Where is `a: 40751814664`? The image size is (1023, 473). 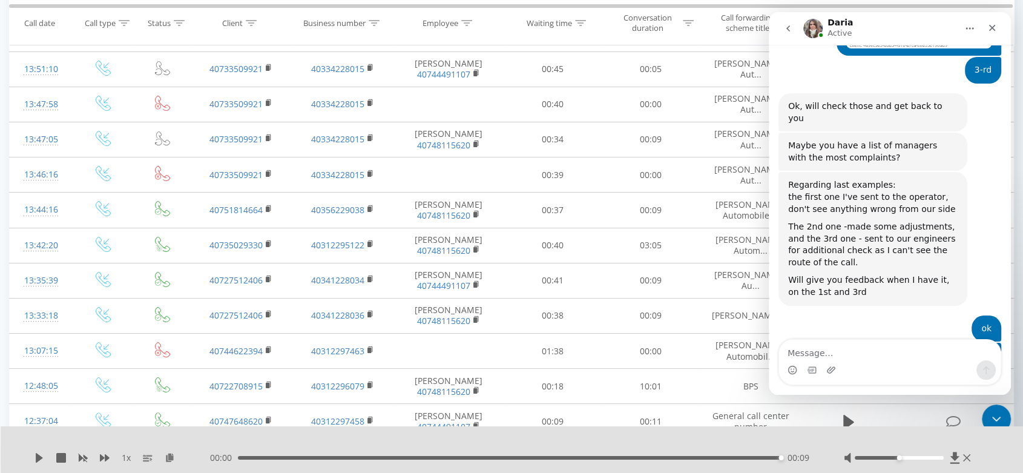 a: 40751814664 is located at coordinates (236, 209).